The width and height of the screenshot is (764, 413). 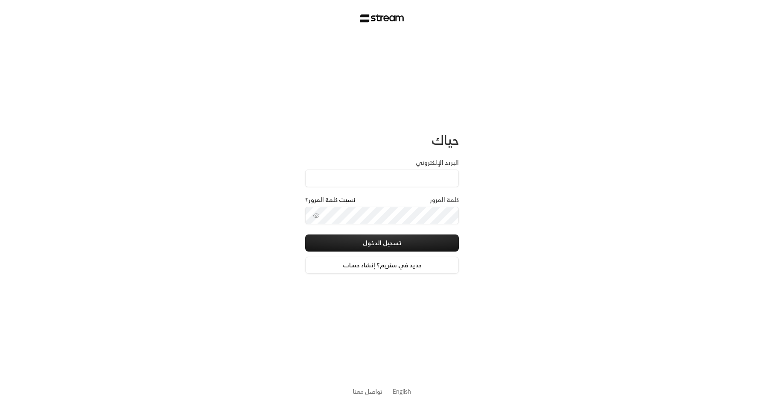 I want to click on span: حياك, so click(x=445, y=140).